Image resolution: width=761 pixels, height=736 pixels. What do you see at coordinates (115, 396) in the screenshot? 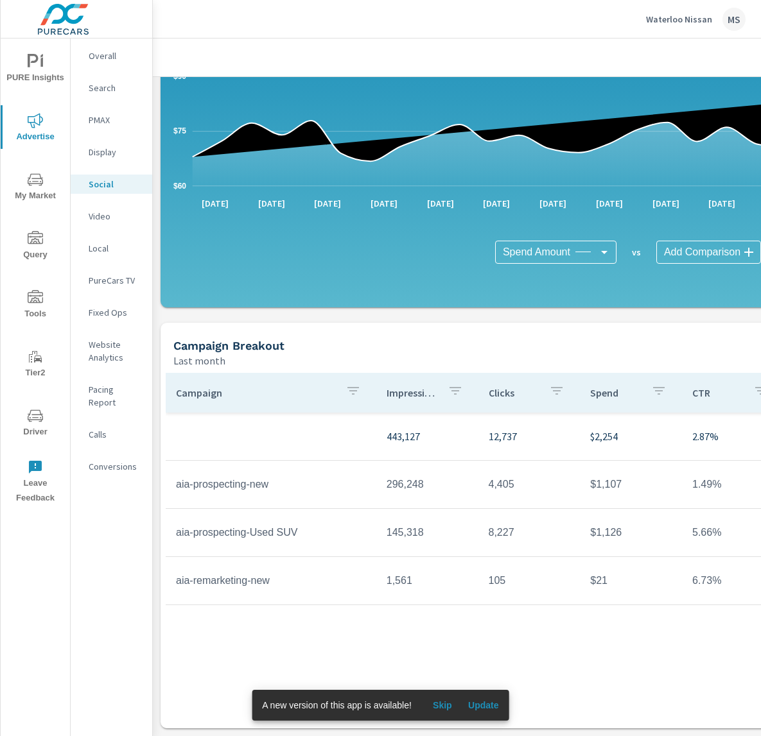
I see `p: Pacing Report` at bounding box center [115, 396].